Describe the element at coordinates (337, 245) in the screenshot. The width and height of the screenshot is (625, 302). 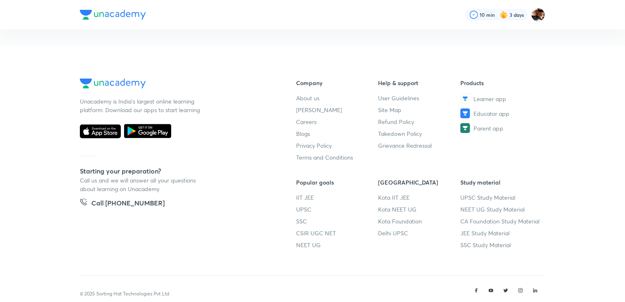
I see `a: NEET UG` at that location.